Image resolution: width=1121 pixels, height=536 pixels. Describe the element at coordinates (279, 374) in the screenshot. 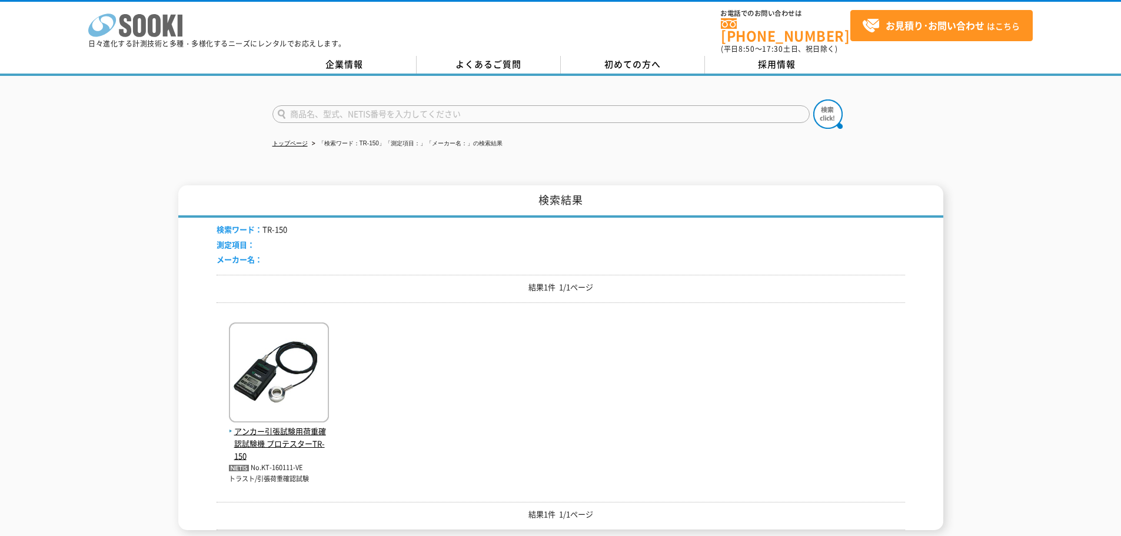

I see `img: プロテスターTR-150` at that location.